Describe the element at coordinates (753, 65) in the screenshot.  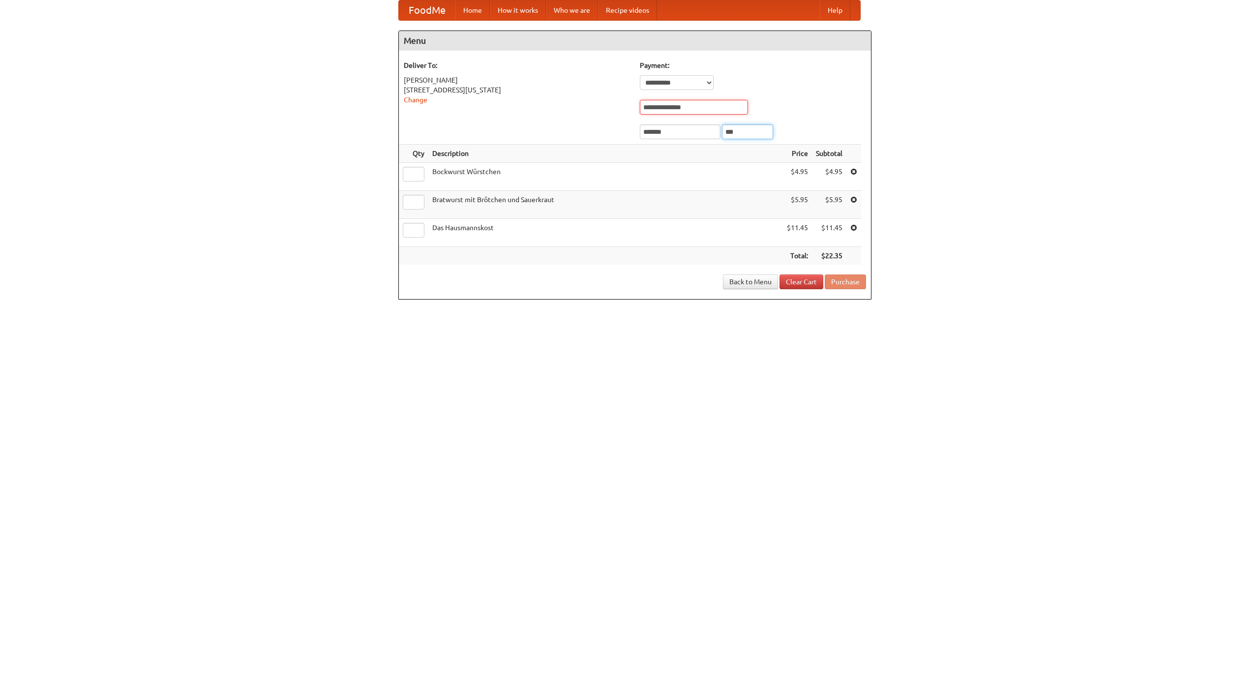
I see `h5: Payment:` at that location.